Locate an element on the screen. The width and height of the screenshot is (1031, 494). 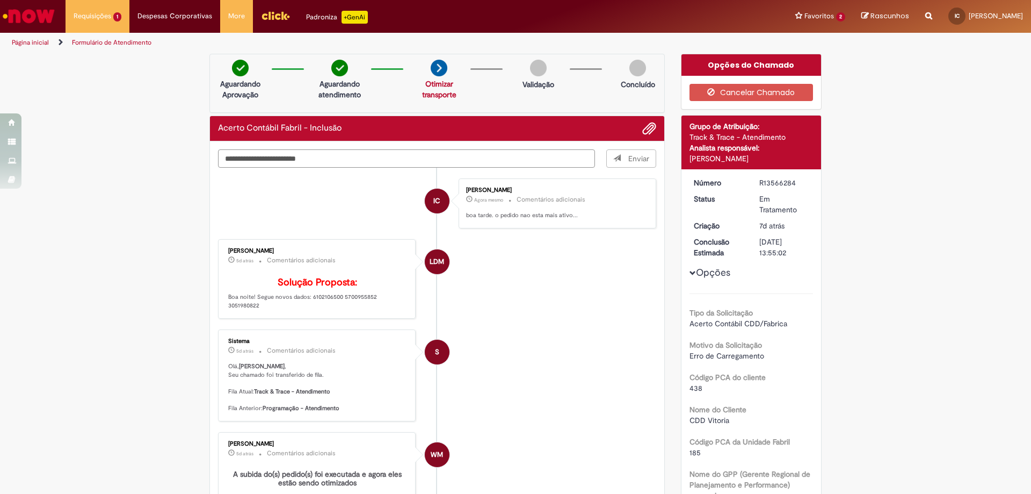
h2: Acerto Contábil Fabril - Inclusão Histórico de tíquete is located at coordinates (280, 128).